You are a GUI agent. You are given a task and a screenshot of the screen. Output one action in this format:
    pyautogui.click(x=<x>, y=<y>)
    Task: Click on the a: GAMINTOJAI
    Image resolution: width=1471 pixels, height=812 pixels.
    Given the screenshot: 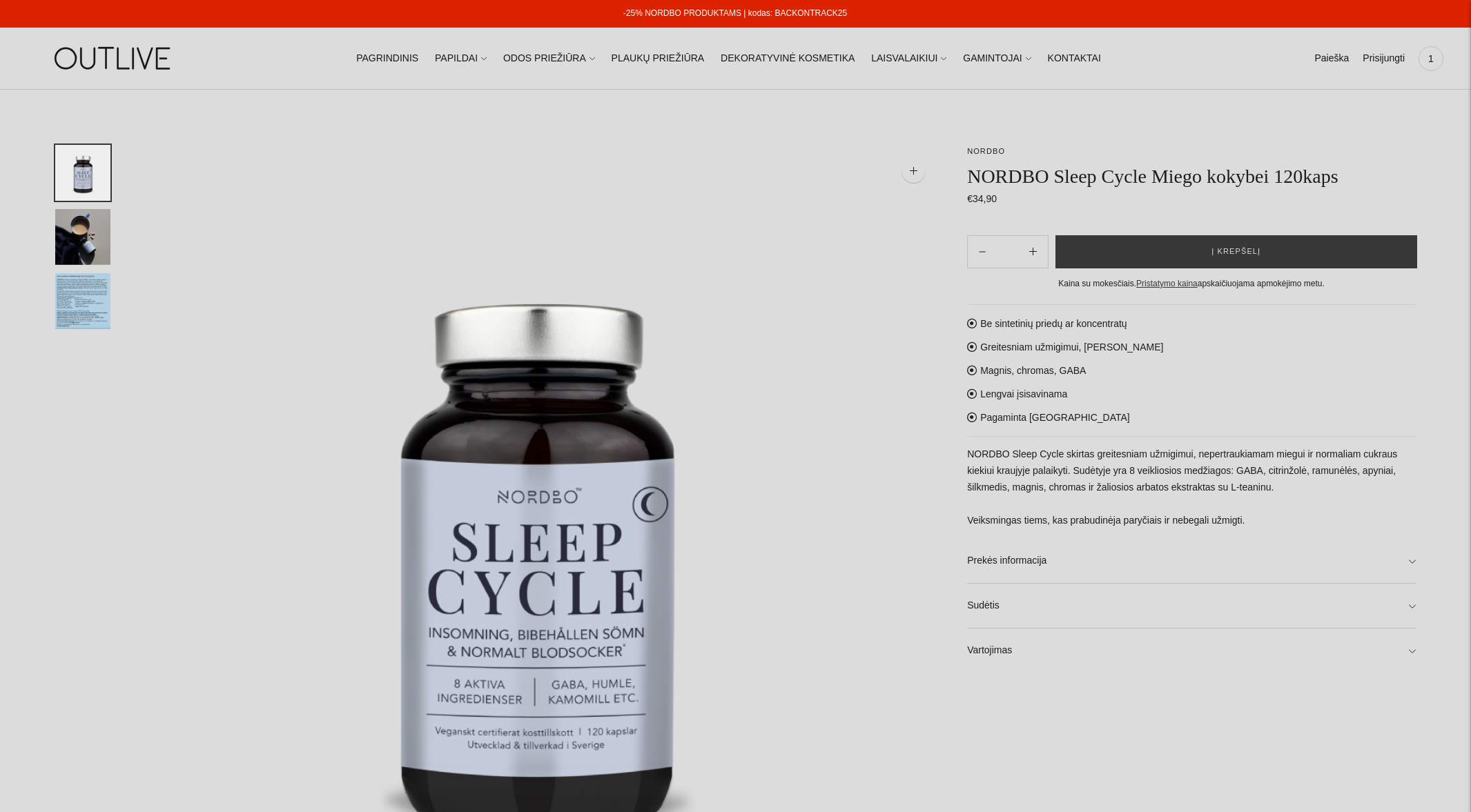 What is the action you would take?
    pyautogui.click(x=997, y=59)
    